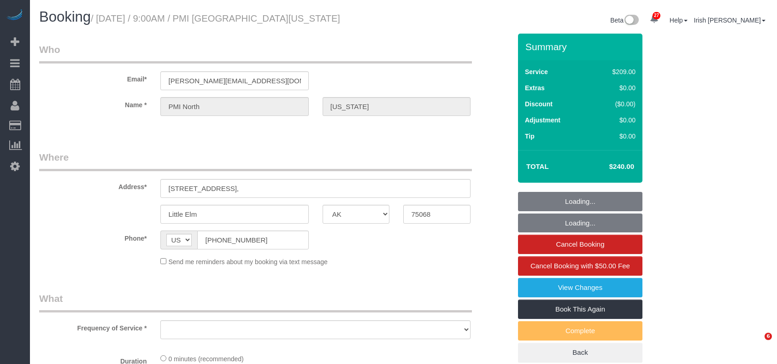 Image resolution: width=777 pixels, height=364 pixels. I want to click on a: Cancel Booking with $50.00 Fee, so click(580, 266).